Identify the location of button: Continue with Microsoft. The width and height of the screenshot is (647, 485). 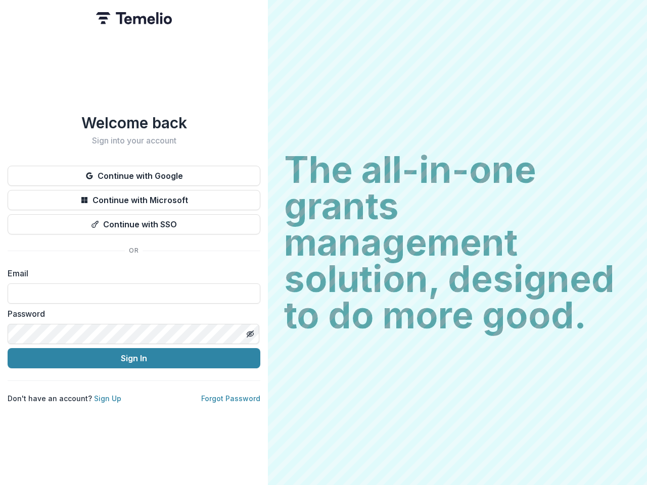
(134, 200).